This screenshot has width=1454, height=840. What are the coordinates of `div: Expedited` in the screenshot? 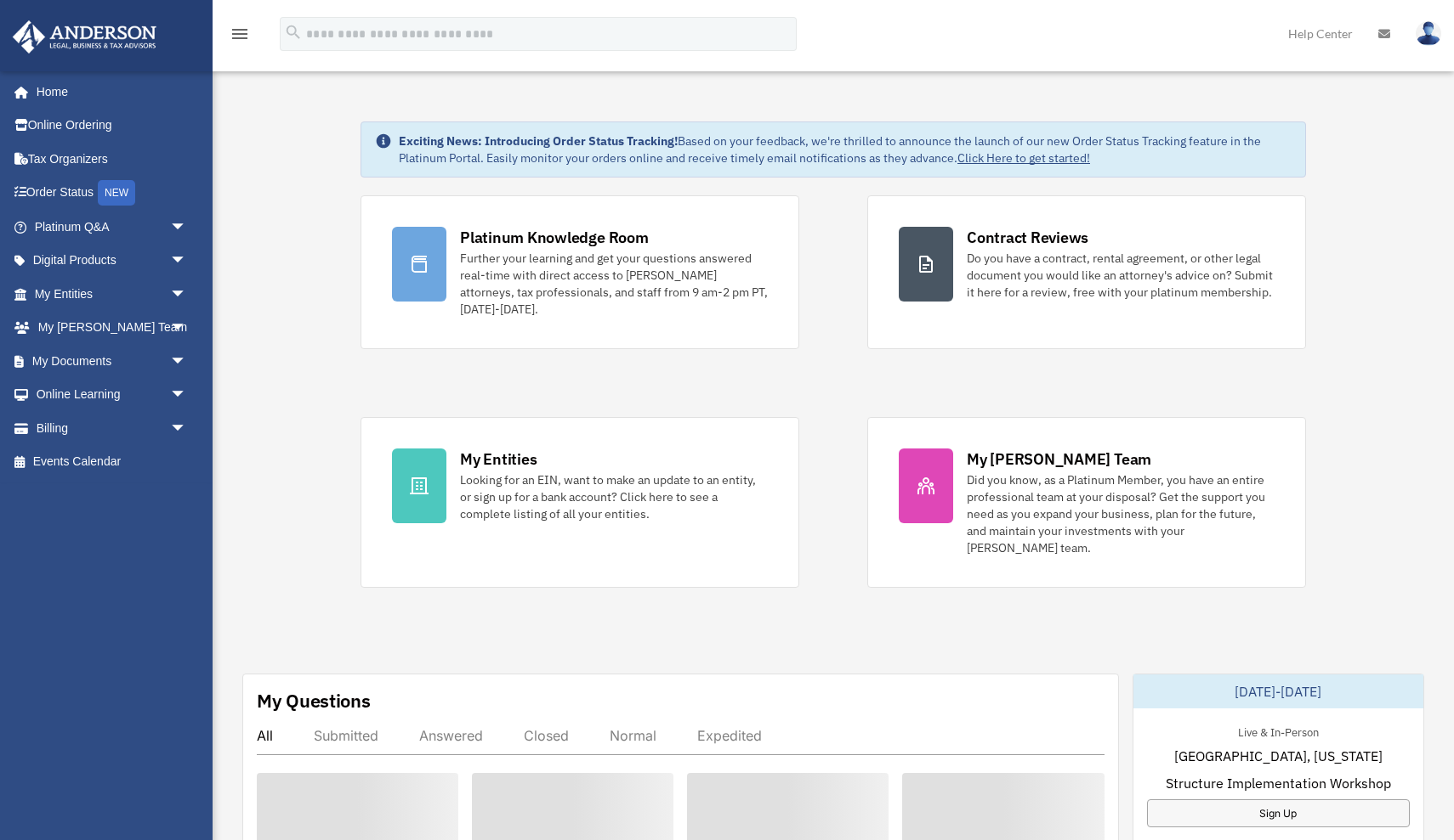 It's located at (729, 736).